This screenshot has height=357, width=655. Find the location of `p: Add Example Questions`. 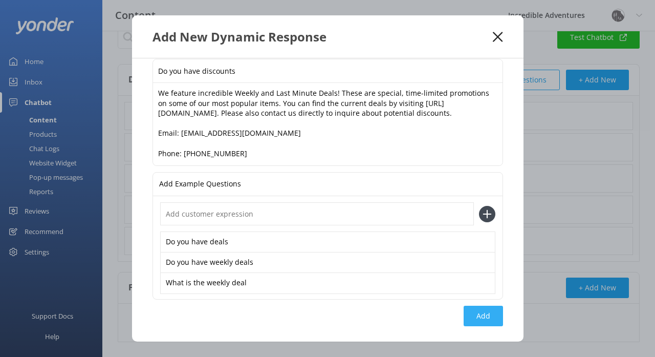

p: Add Example Questions is located at coordinates (200, 184).